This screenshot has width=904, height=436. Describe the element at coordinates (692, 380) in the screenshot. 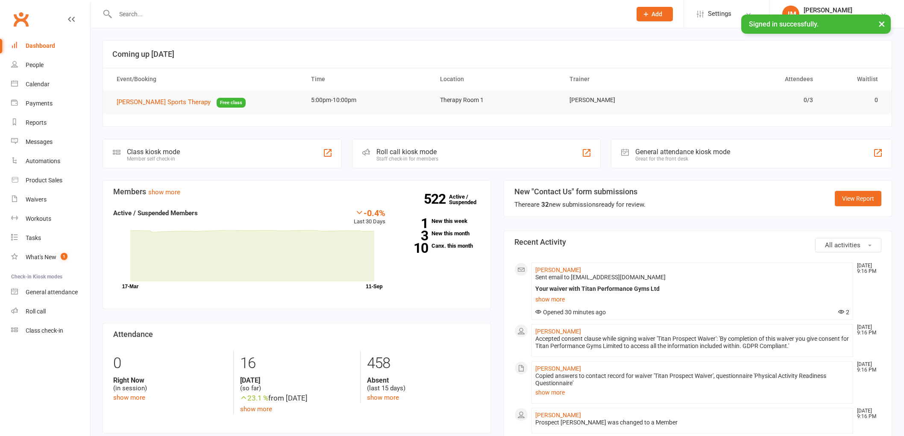

I see `div: Copied answers to contact record for waiver 'Titan Prospect Waiver', questionnaire 'Physical Acti...` at that location.